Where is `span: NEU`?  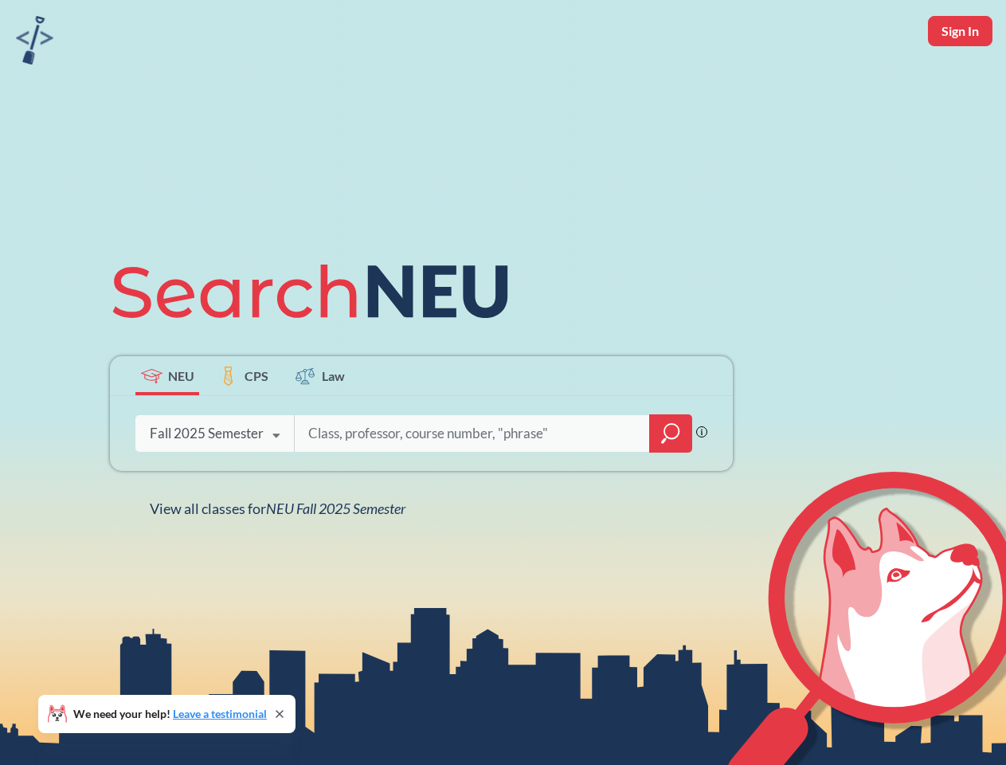 span: NEU is located at coordinates (181, 375).